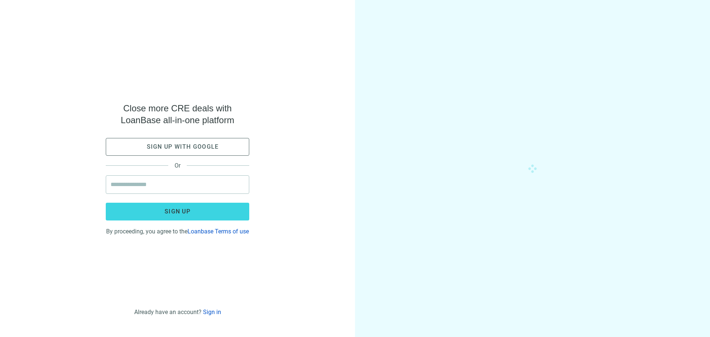 This screenshot has width=710, height=337. What do you see at coordinates (177, 211) in the screenshot?
I see `span: Sign up` at bounding box center [177, 211].